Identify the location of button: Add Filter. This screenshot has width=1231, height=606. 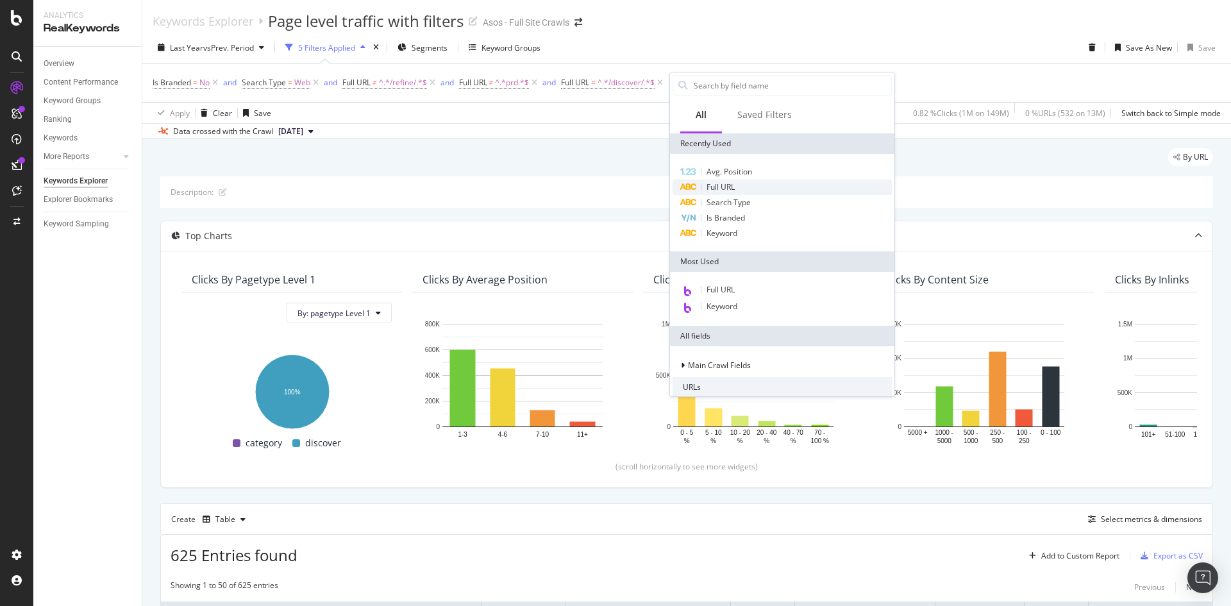
(691, 83).